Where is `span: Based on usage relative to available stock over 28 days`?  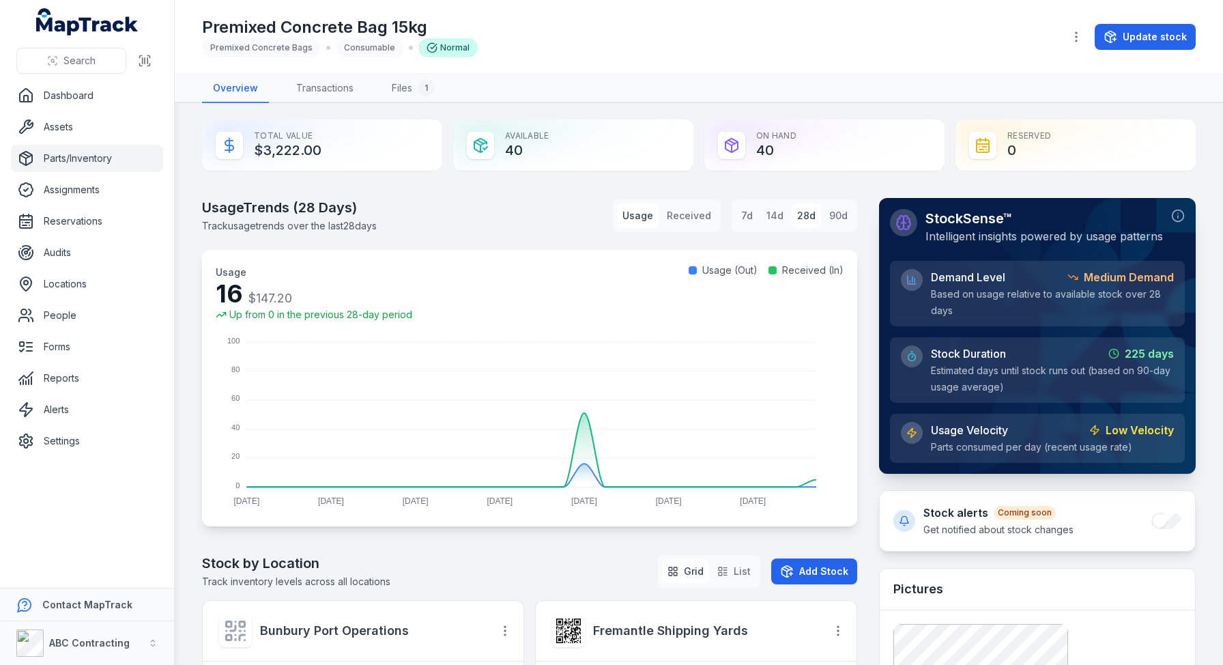 span: Based on usage relative to available stock over 28 days is located at coordinates (1046, 302).